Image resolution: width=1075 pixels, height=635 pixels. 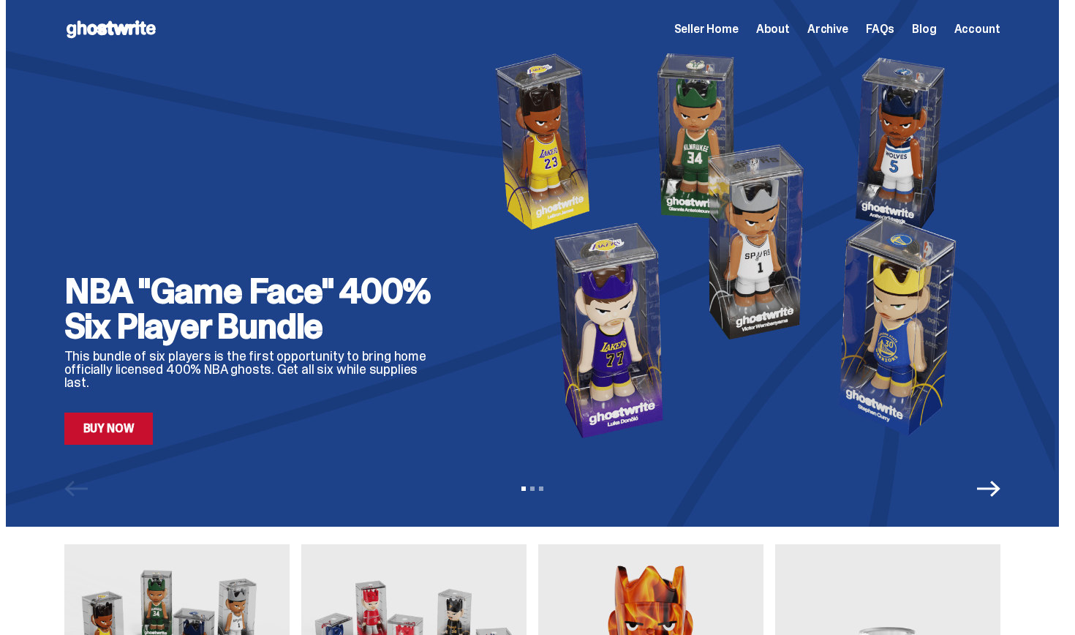 I want to click on span: Archive, so click(x=828, y=29).